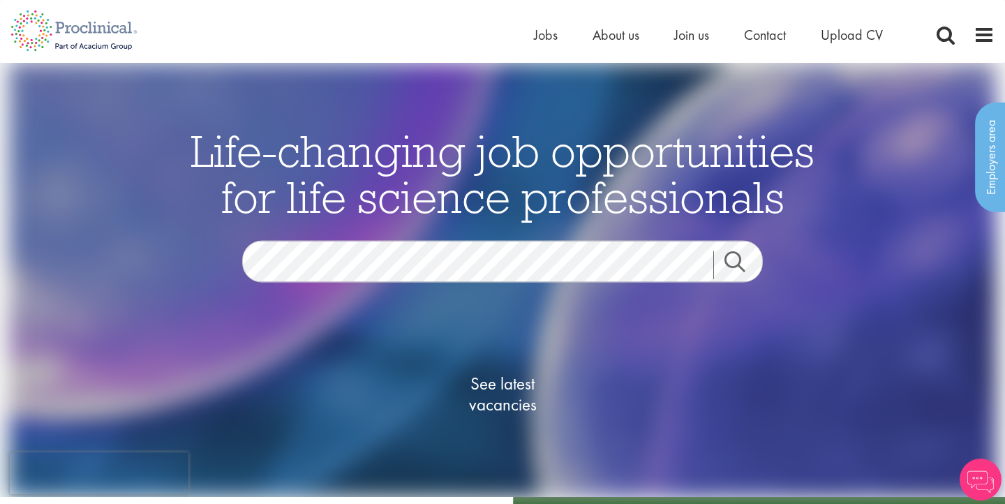 The image size is (1005, 504). What do you see at coordinates (502, 174) in the screenshot?
I see `span: Life-changing job opportunities for life science professionals` at bounding box center [502, 174].